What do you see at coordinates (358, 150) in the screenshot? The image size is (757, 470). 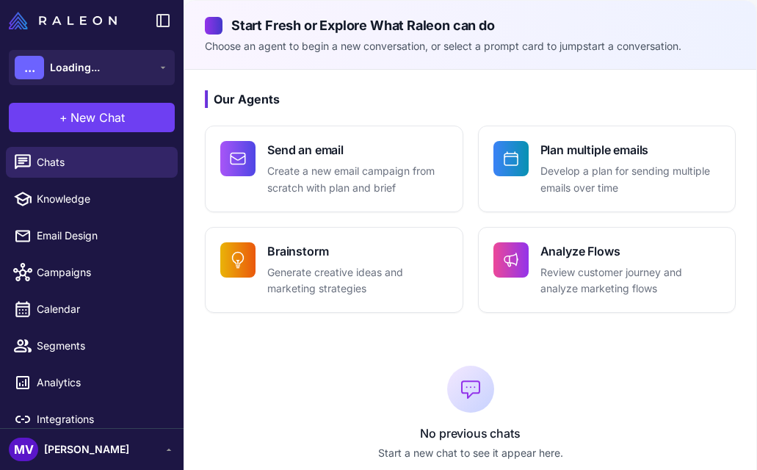 I see `h4: Send an email` at bounding box center [358, 150].